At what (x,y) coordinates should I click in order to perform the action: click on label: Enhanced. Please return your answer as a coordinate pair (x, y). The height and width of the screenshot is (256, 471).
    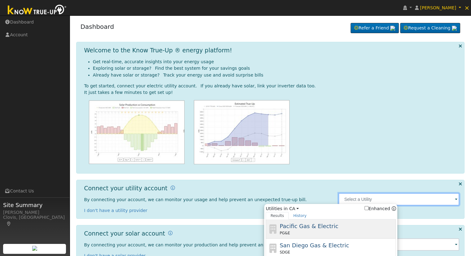
    Looking at the image, I should click on (377, 208).